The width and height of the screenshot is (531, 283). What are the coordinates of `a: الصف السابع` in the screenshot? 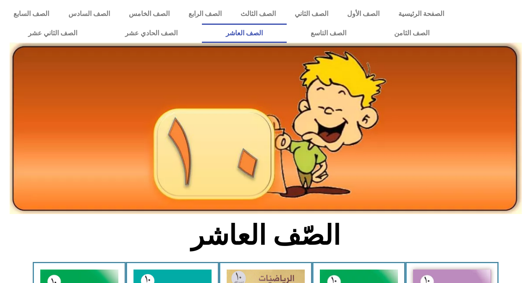 It's located at (32, 14).